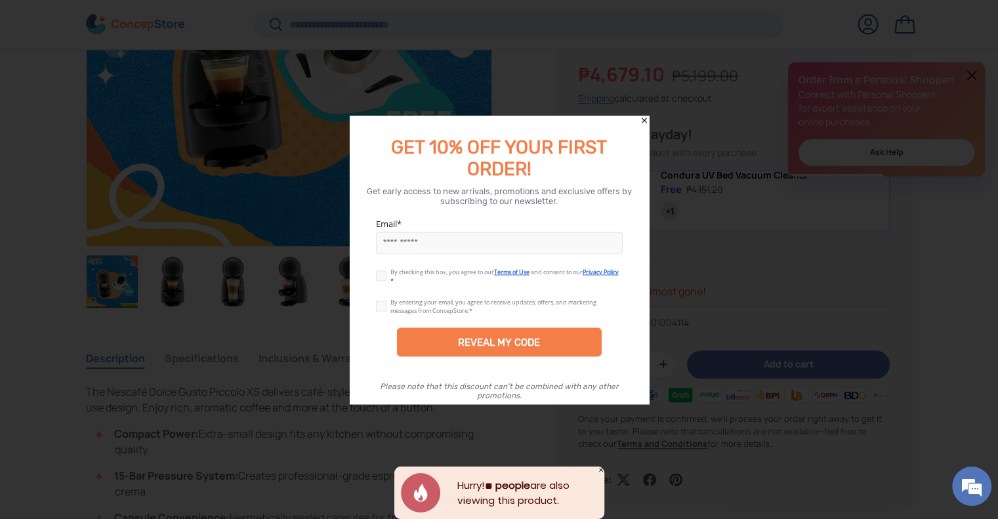 This screenshot has width=998, height=519. I want to click on textarea: Type your message and hit 'Enter', so click(128, 381).